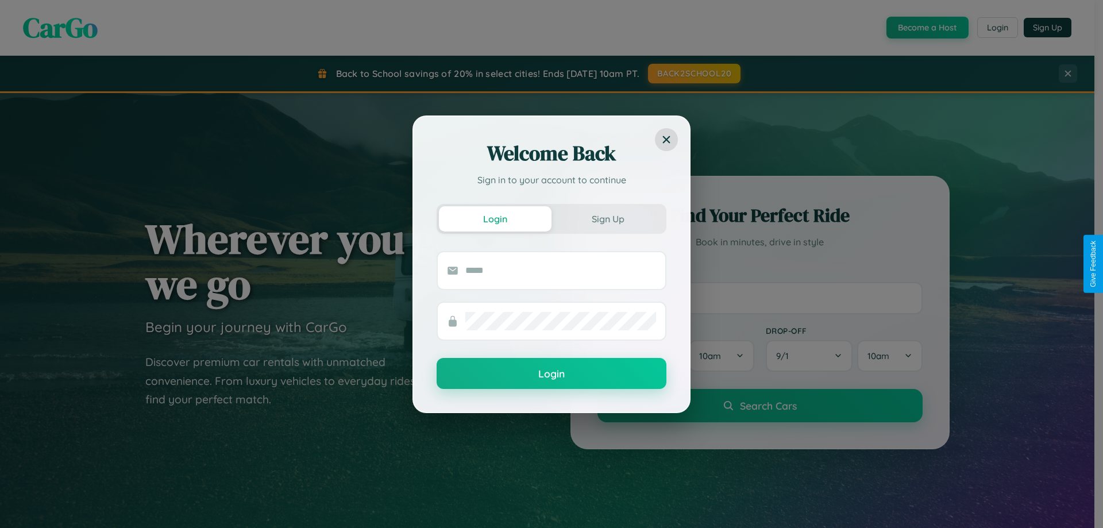 Image resolution: width=1103 pixels, height=528 pixels. Describe the element at coordinates (608, 219) in the screenshot. I see `button: Sign Up` at that location.